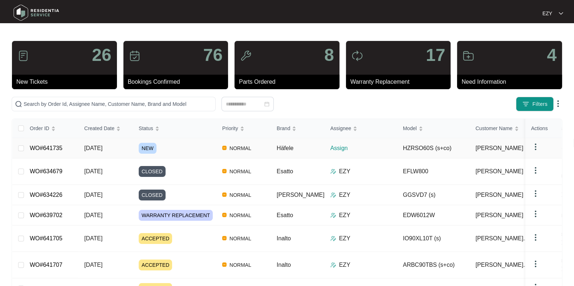  What do you see at coordinates (534, 104) in the screenshot?
I see `button: filter iconFilters` at bounding box center [534, 104].